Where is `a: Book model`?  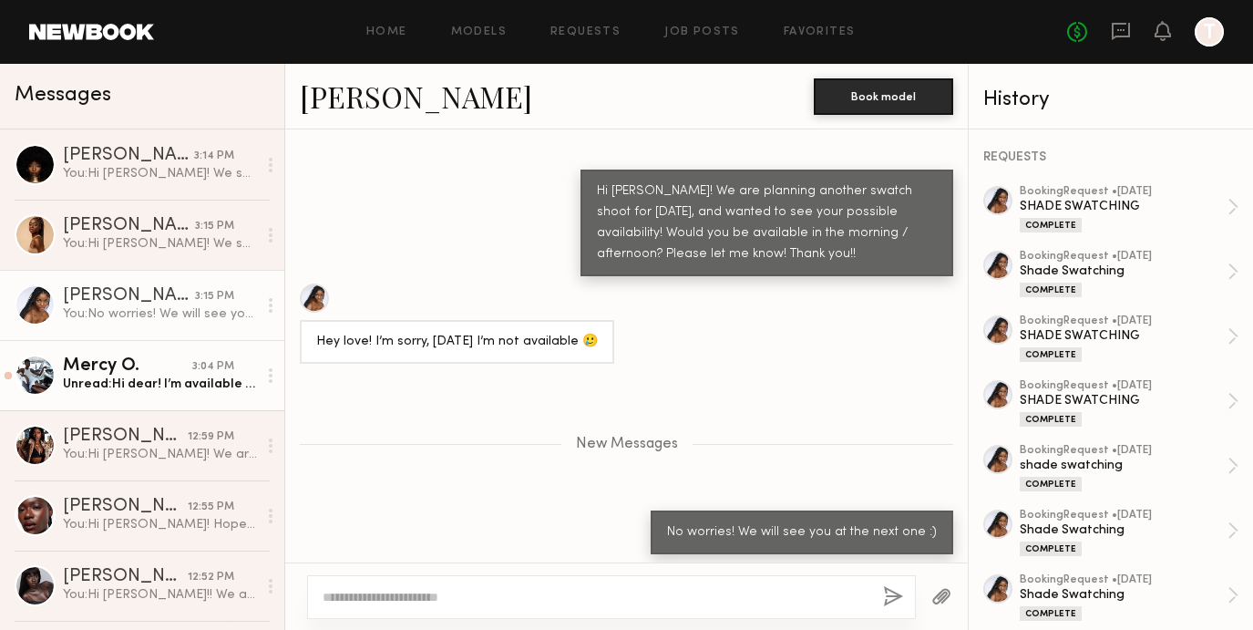
a: Book model is located at coordinates (883, 95).